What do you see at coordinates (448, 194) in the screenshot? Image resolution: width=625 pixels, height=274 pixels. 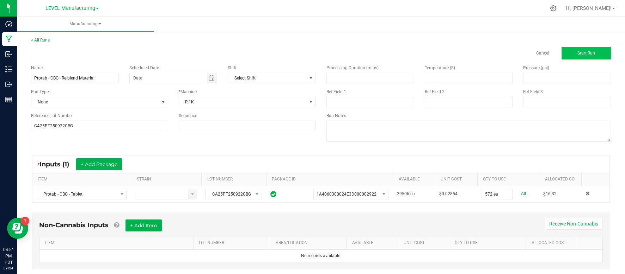 I see `span: $0.02854` at bounding box center [448, 194].